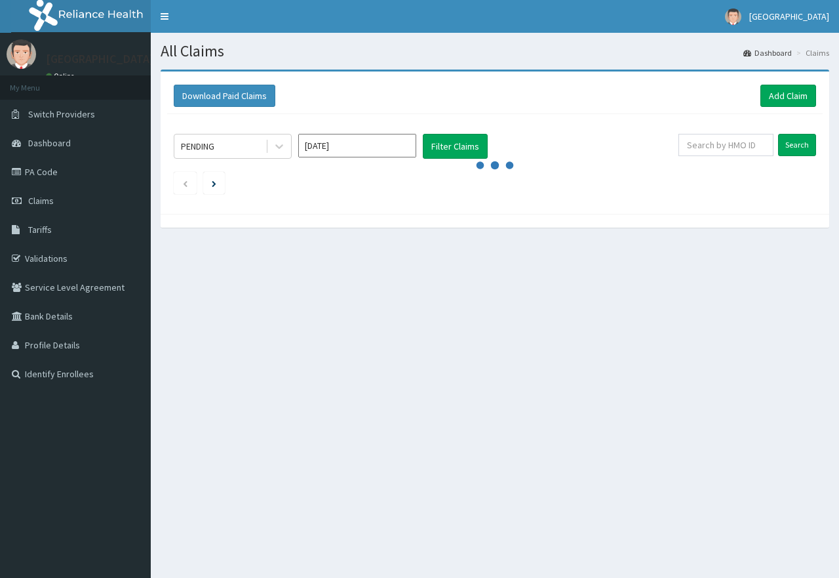 This screenshot has height=578, width=839. Describe the element at coordinates (62, 114) in the screenshot. I see `span: Switch Providers` at that location.